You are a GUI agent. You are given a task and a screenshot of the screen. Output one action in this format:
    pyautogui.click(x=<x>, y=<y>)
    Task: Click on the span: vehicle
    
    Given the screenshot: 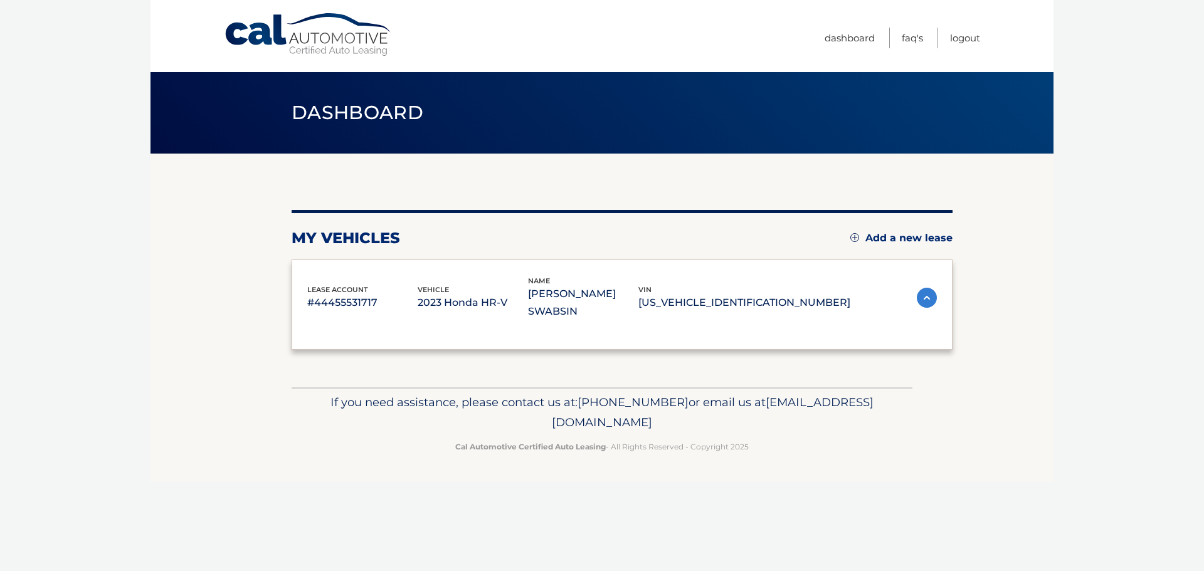 What is the action you would take?
    pyautogui.click(x=433, y=290)
    